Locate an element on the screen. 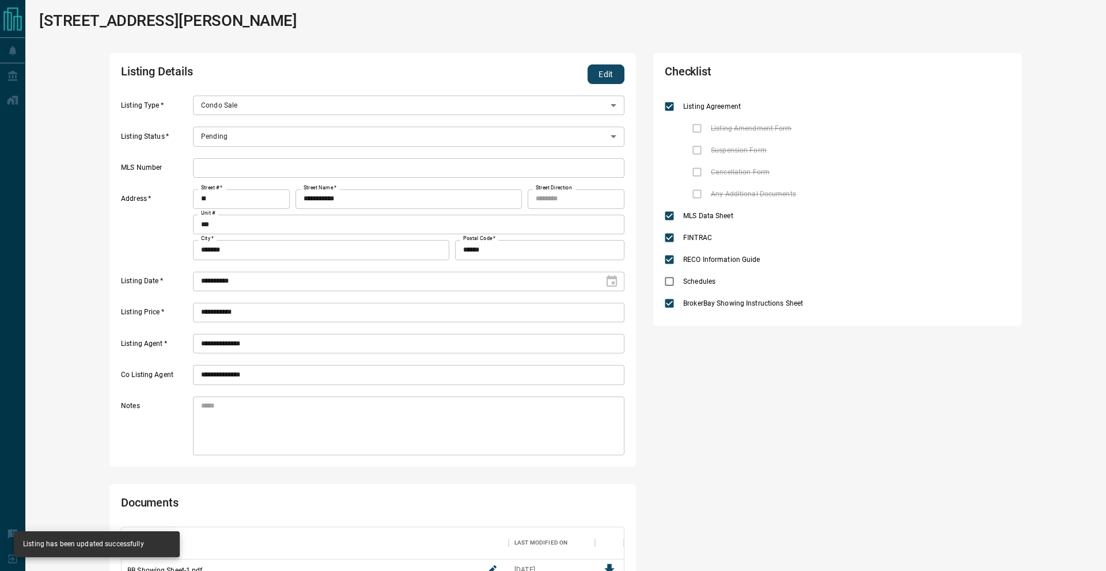 This screenshot has width=1106, height=571. h2: Listing Details is located at coordinates (272, 74).